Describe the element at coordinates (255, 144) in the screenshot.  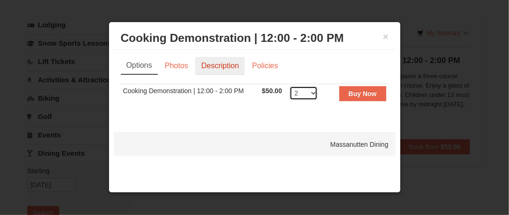
I see `div: Massanutten Dining` at that location.